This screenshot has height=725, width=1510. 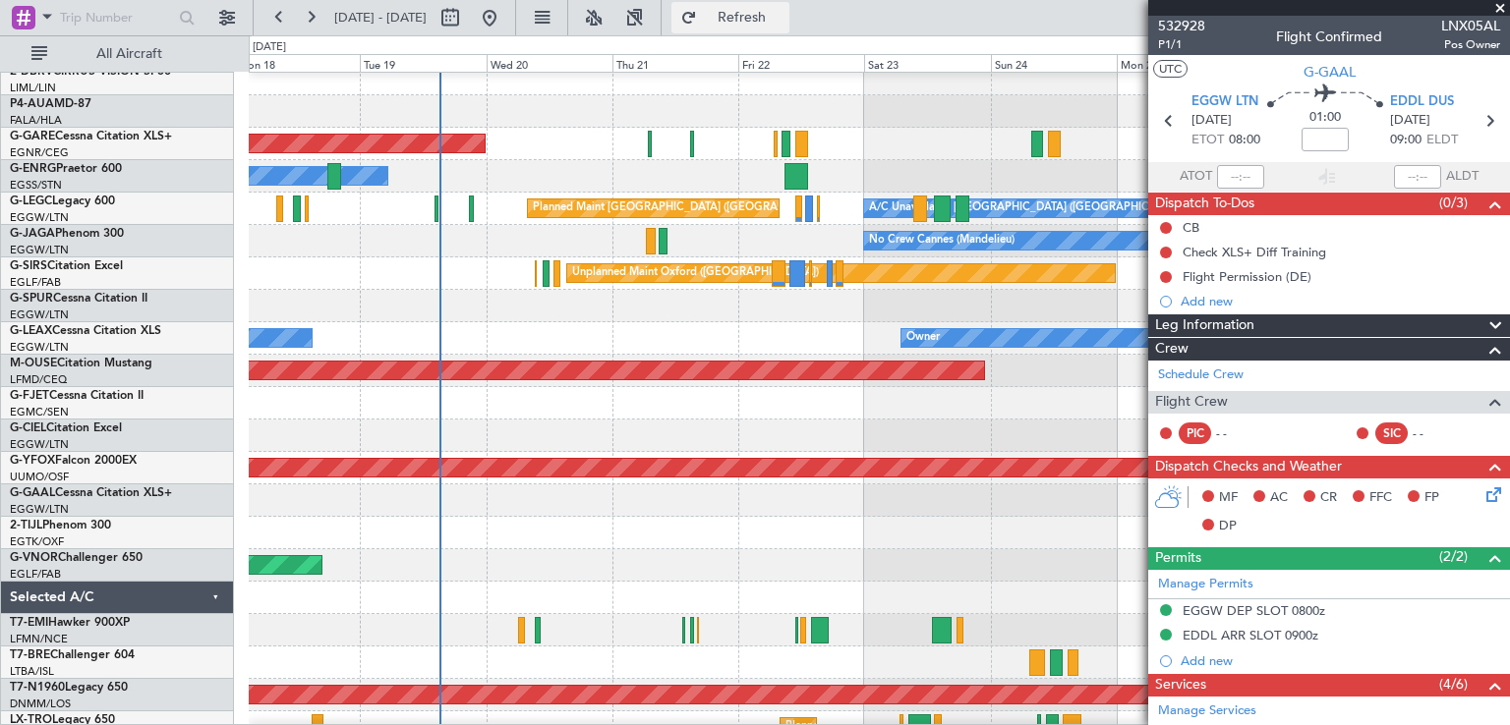 I want to click on span: ETOT, so click(x=1207, y=141).